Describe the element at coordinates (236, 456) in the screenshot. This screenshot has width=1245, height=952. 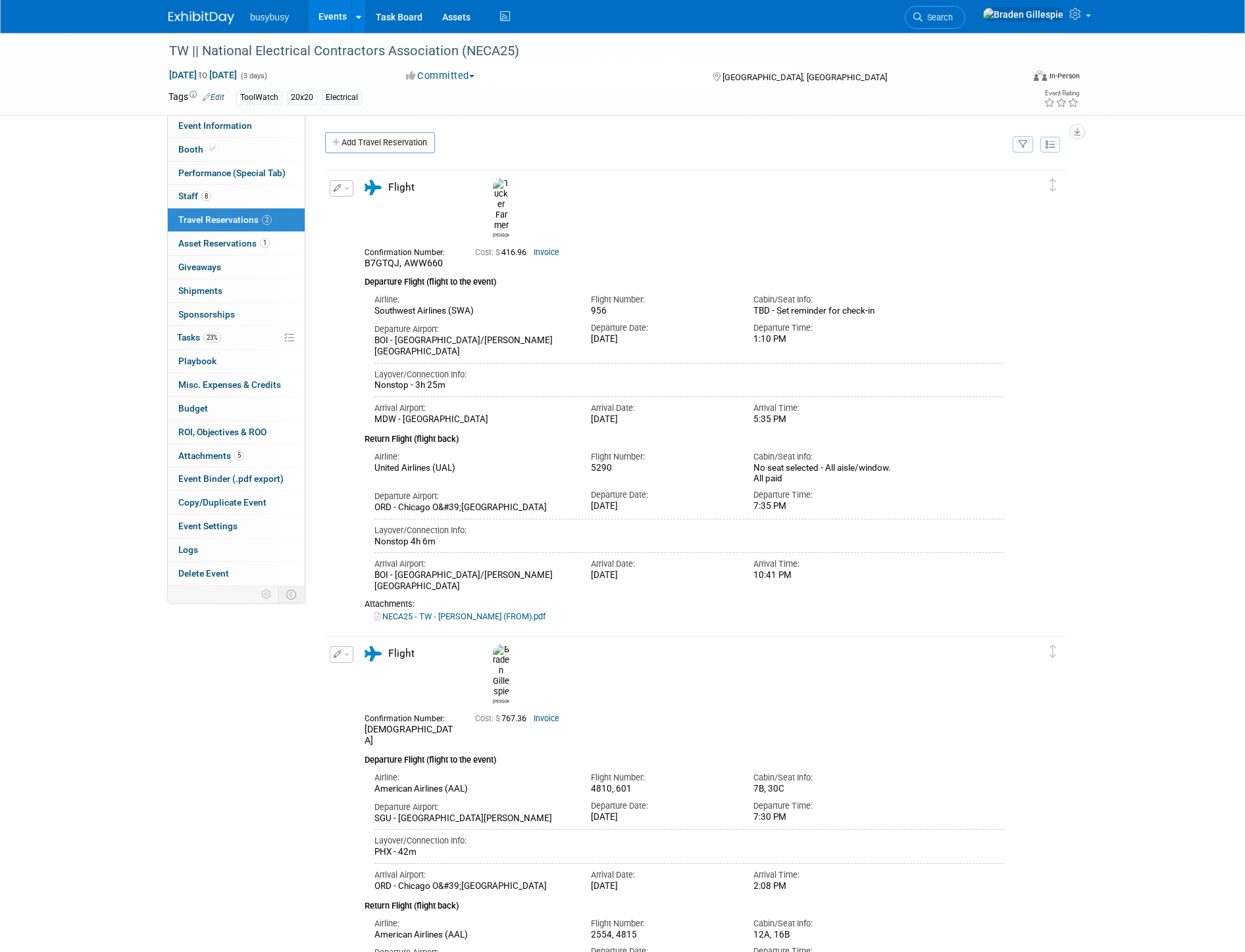
I see `a: Attachments5` at that location.